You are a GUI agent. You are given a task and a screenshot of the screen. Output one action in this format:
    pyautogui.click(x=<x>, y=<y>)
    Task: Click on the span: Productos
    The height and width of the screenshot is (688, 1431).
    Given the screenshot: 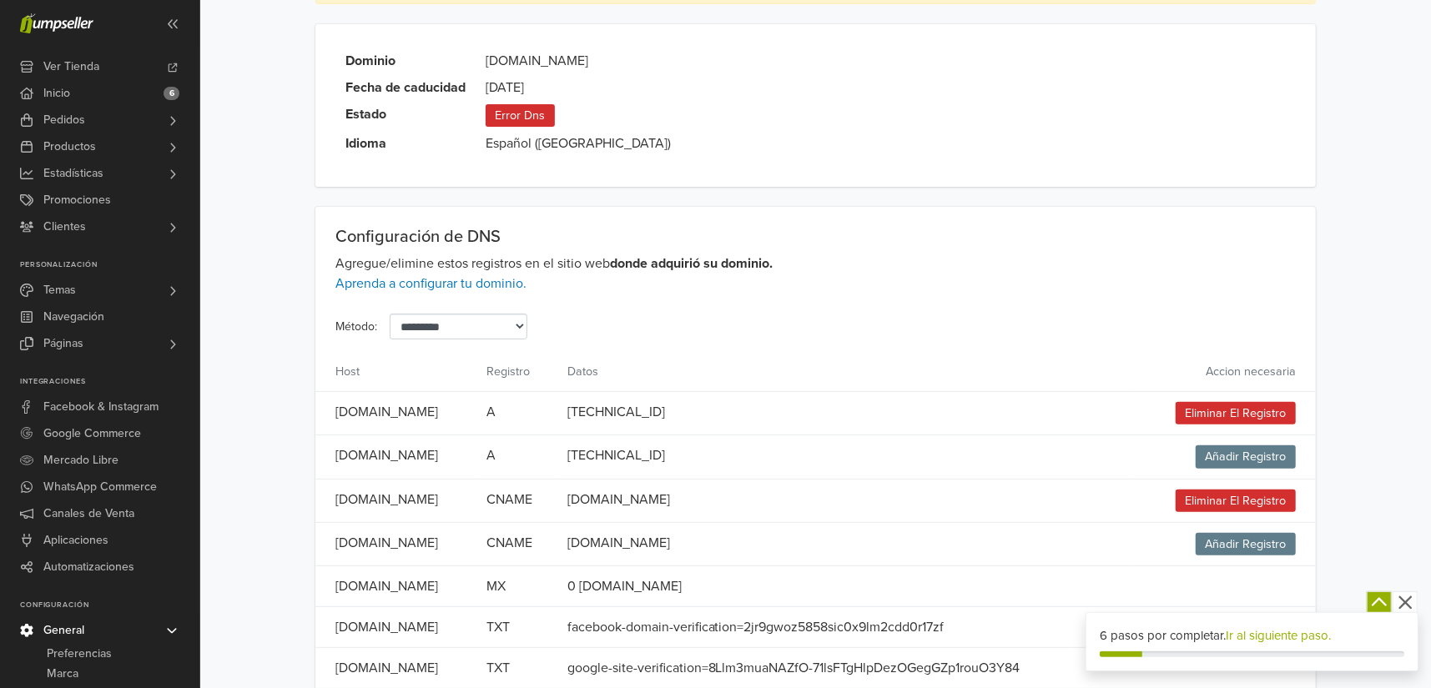 What is the action you would take?
    pyautogui.click(x=69, y=147)
    